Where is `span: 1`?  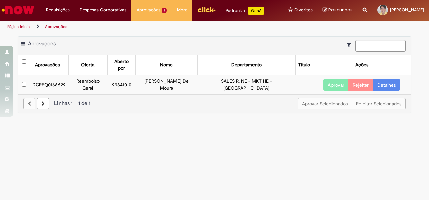 span: 1 is located at coordinates (164, 10).